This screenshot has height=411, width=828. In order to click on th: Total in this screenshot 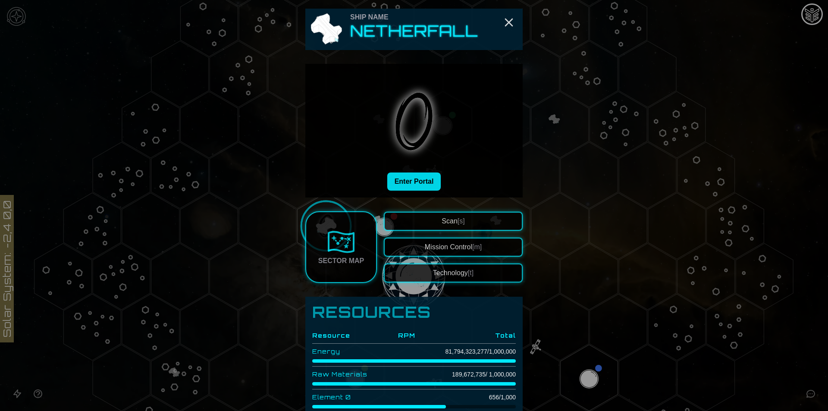, I will do `click(465, 335)`.